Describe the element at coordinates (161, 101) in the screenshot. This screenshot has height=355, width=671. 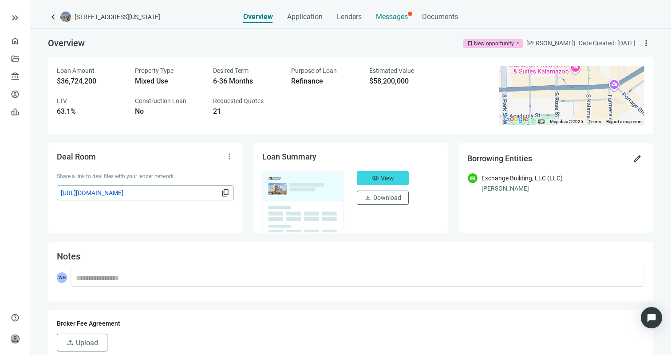
I see `span: Construction Loan` at that location.